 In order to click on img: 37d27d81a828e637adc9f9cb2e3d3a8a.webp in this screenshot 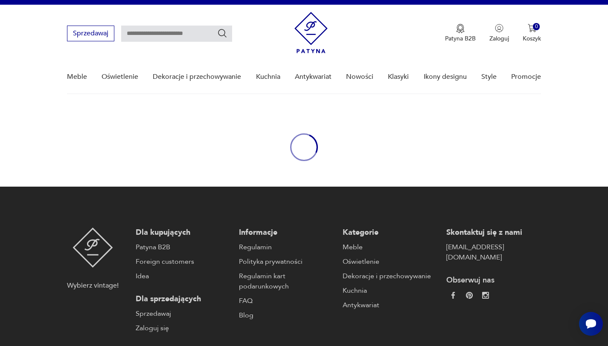, I will do `click(469, 295)`.